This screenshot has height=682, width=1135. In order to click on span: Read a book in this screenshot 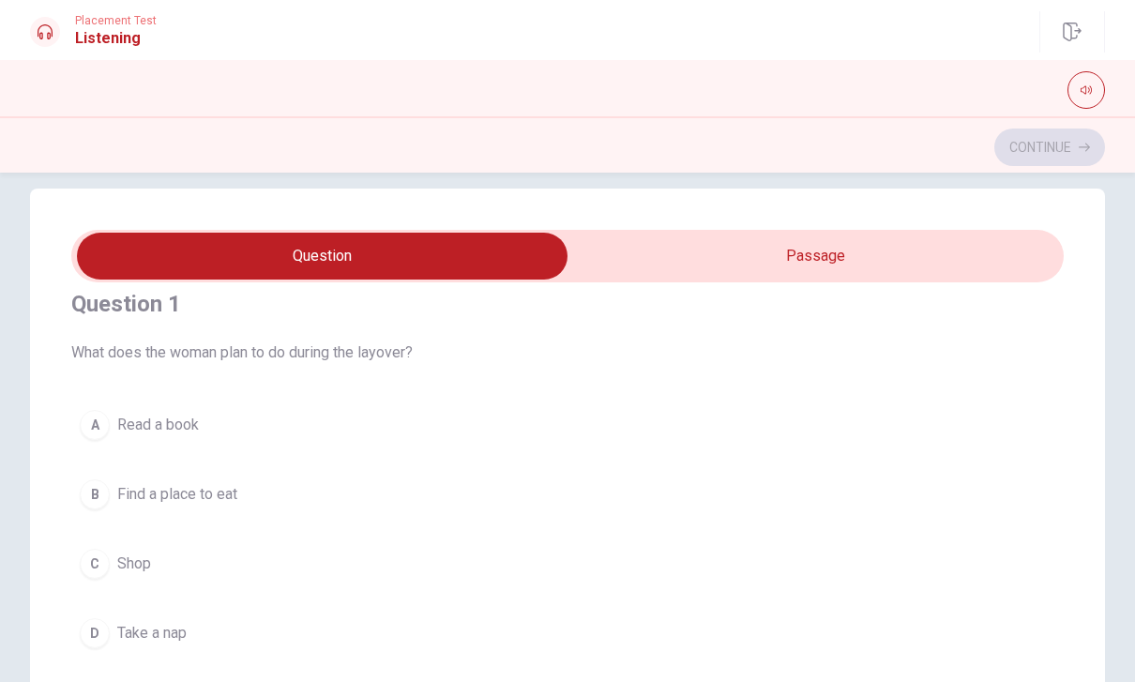, I will do `click(158, 425)`.